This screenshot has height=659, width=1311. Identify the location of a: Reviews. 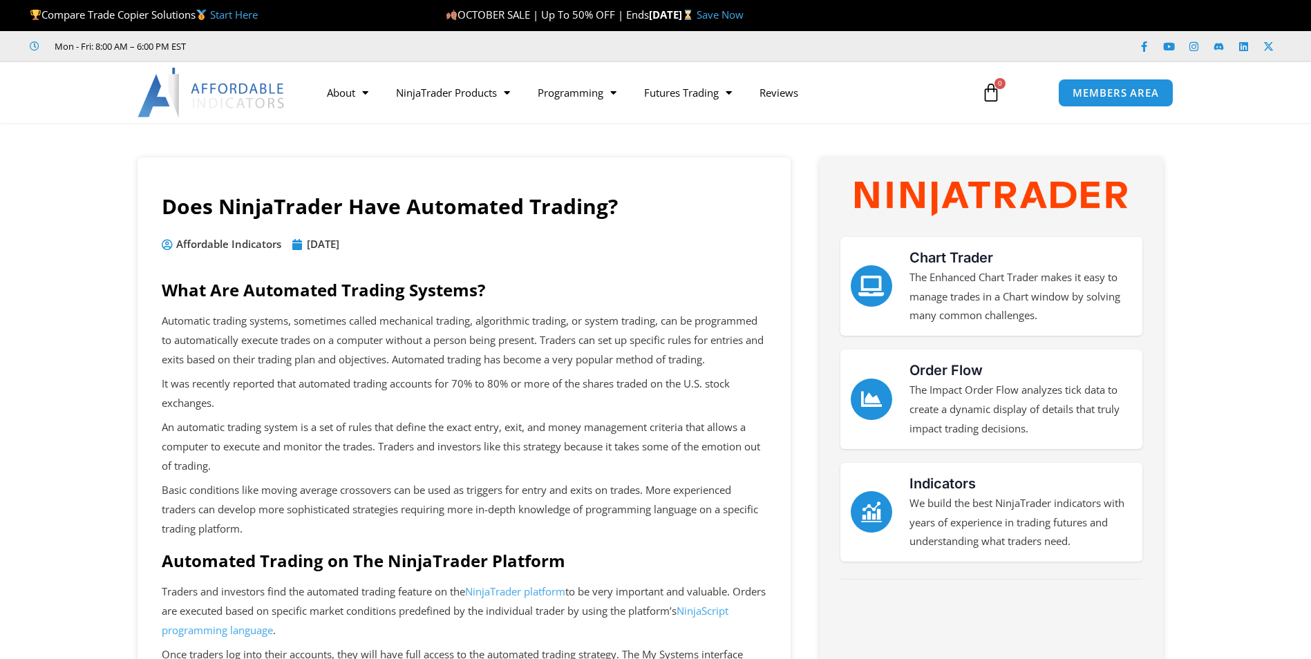
(779, 93).